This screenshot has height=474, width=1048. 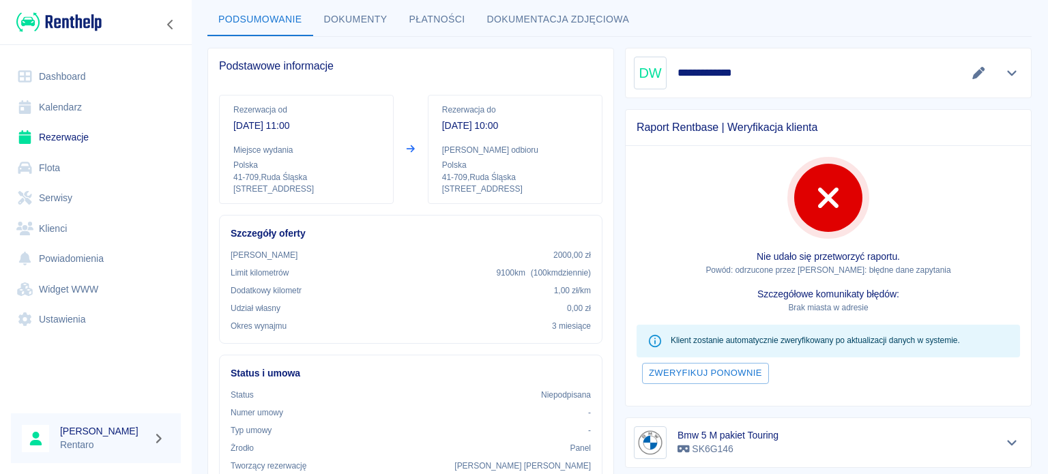 What do you see at coordinates (251, 430) in the screenshot?
I see `p: Typ umowy` at bounding box center [251, 430].